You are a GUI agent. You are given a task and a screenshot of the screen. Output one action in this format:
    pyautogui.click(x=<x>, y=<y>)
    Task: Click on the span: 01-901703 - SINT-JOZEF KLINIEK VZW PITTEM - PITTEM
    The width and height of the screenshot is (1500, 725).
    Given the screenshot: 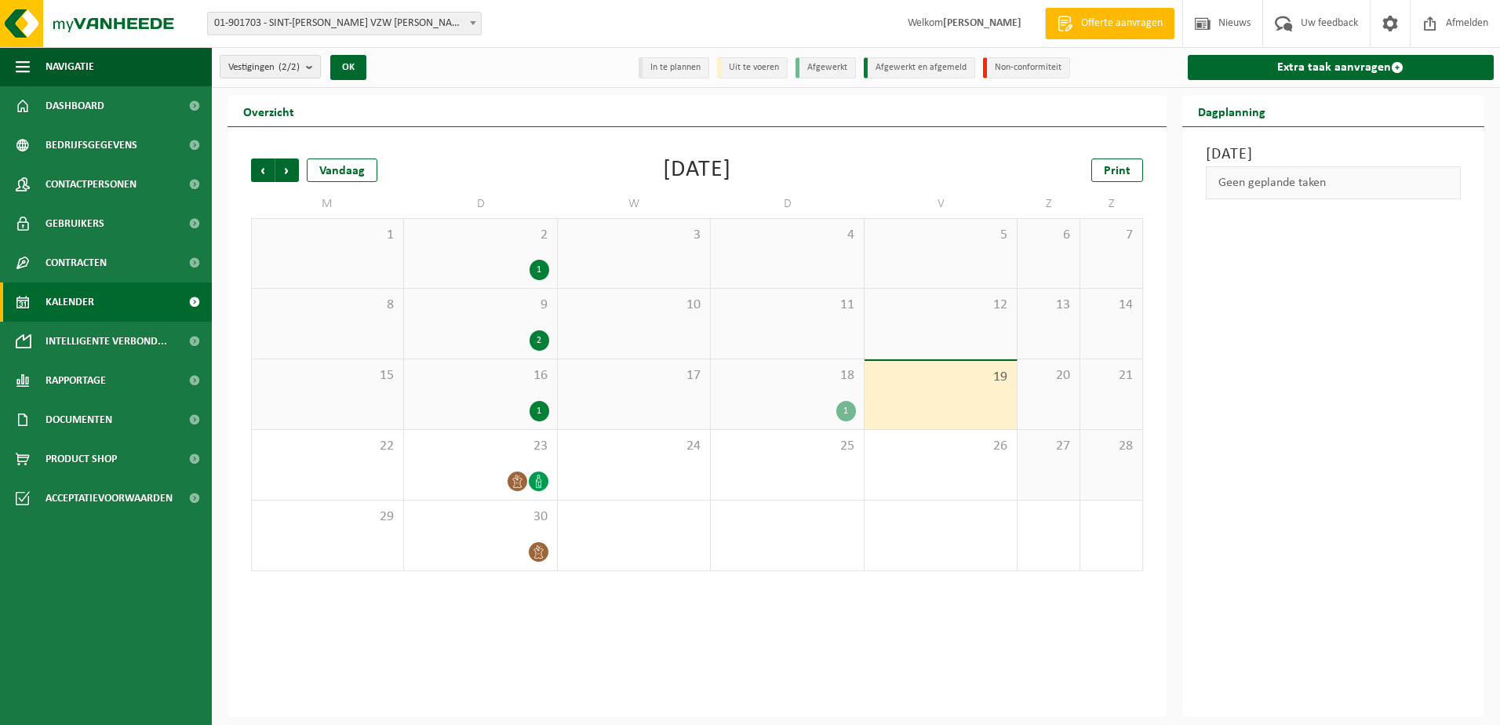 What is the action you would take?
    pyautogui.click(x=344, y=24)
    